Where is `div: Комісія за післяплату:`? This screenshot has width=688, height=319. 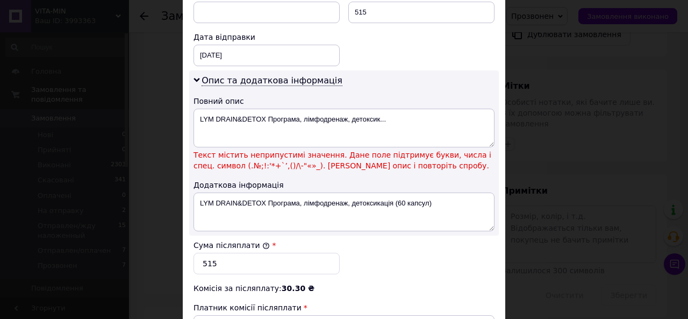
div: Комісія за післяплату: is located at coordinates (344, 288).